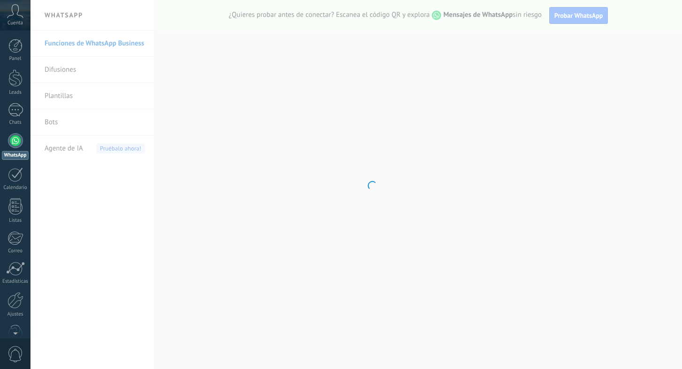 Image resolution: width=682 pixels, height=369 pixels. What do you see at coordinates (15, 251) in the screenshot?
I see `div: Correo` at bounding box center [15, 251].